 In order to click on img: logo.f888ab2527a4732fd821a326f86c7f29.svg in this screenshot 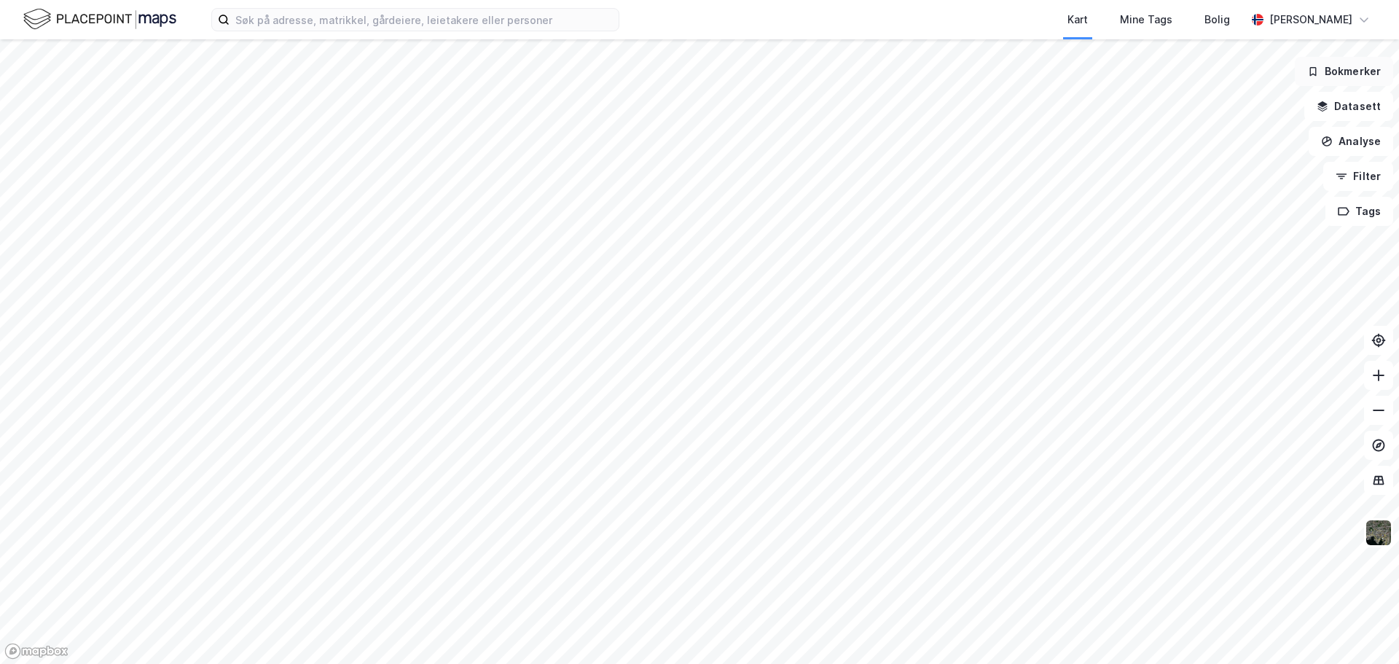, I will do `click(100, 19)`.